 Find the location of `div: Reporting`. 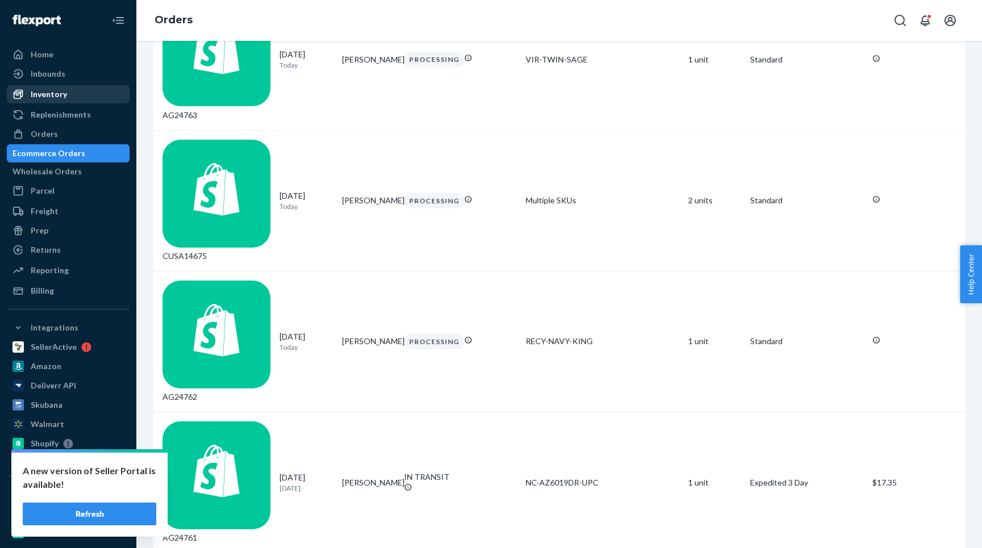

div: Reporting is located at coordinates (49, 271).